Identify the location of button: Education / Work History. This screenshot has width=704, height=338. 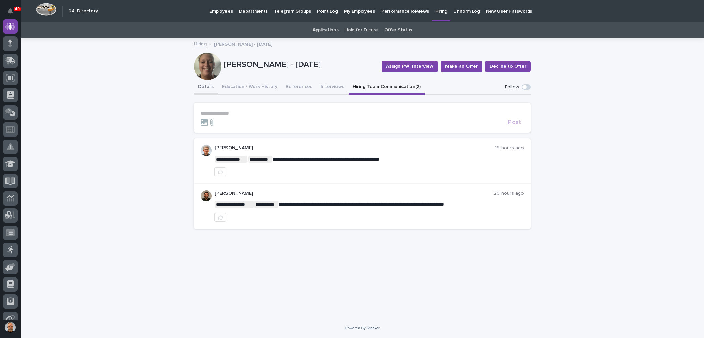
(249, 87).